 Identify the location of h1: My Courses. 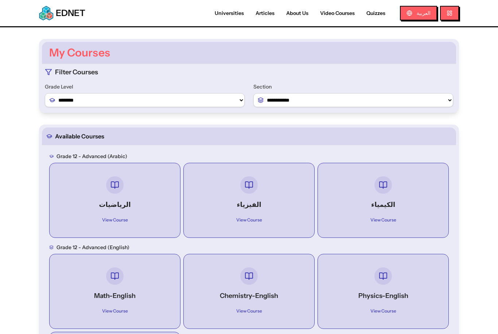
(249, 53).